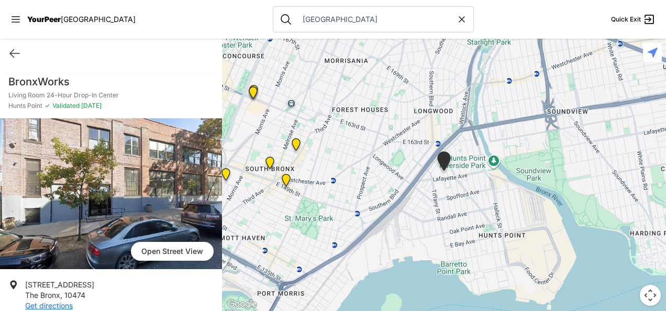  What do you see at coordinates (651, 295) in the screenshot?
I see `button: Map camera controls` at bounding box center [651, 295].